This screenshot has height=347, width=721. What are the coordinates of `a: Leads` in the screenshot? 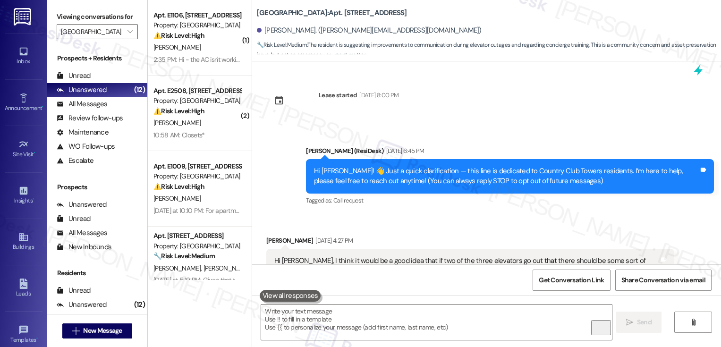 It's located at (24, 288).